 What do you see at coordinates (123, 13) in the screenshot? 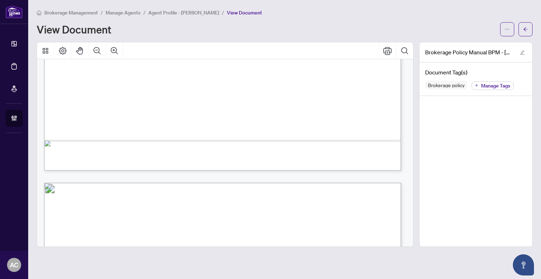
I see `span: Manage Agents` at bounding box center [123, 13].